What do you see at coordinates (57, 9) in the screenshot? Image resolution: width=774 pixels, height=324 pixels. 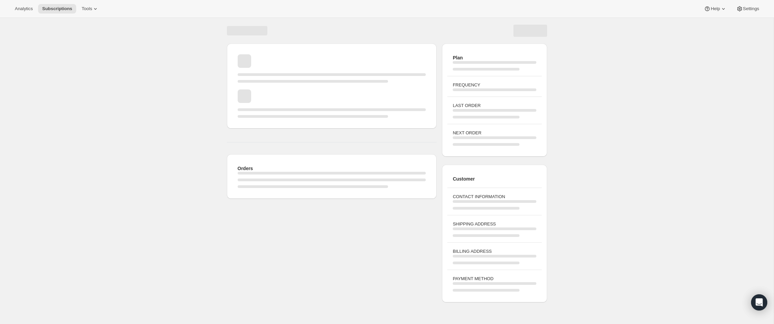 I see `span: Subscriptions` at bounding box center [57, 9].